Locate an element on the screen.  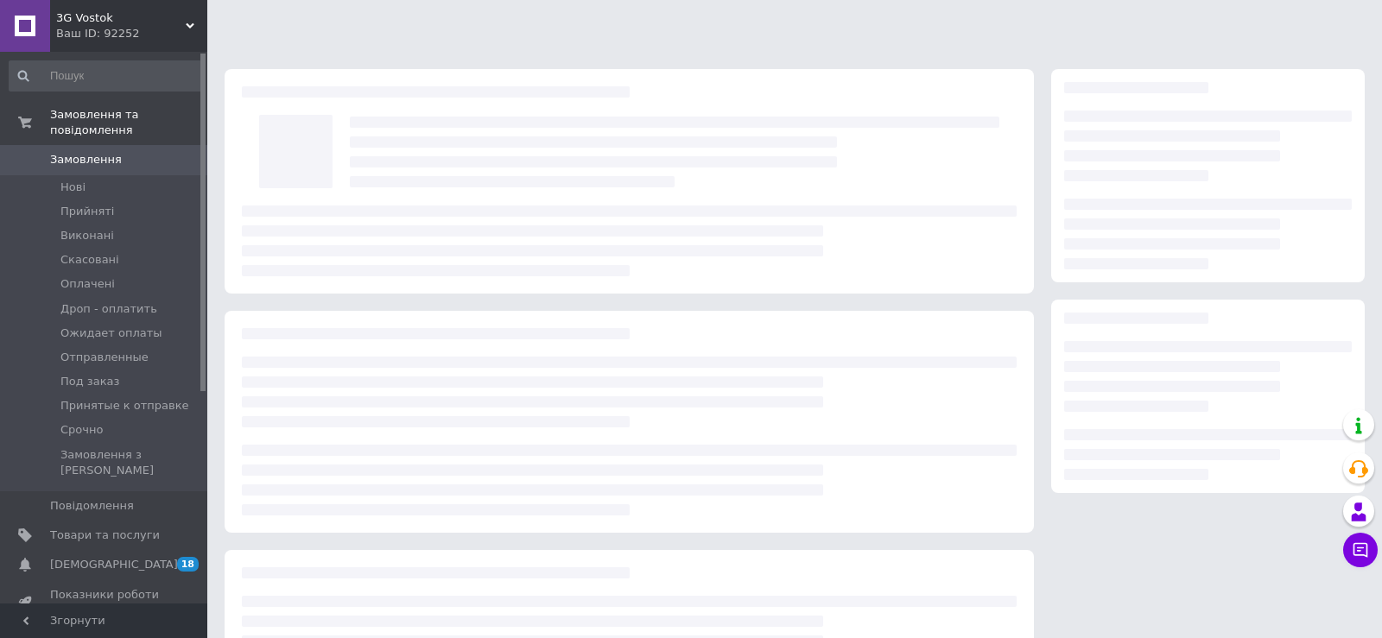
span: Ожидает оплаты is located at coordinates (111, 333).